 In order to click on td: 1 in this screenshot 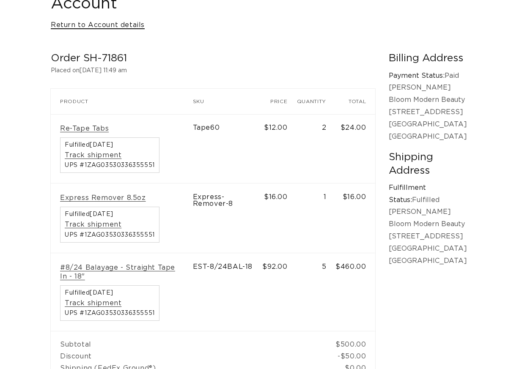, I will do `click(316, 218)`.